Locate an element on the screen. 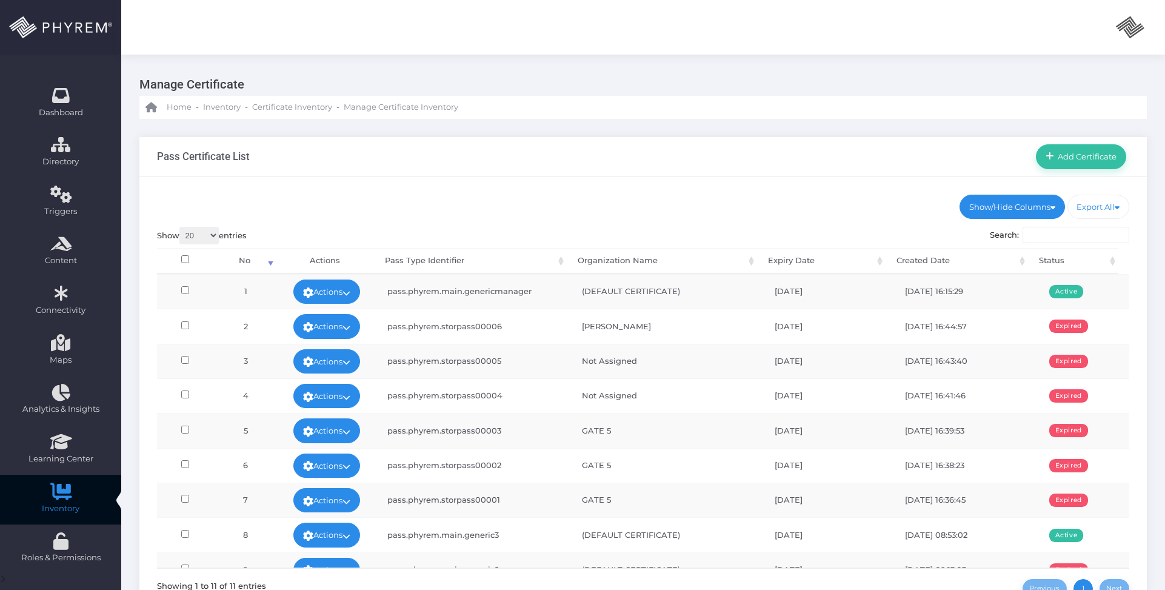 The height and width of the screenshot is (590, 1165). a: Home is located at coordinates (169, 107).